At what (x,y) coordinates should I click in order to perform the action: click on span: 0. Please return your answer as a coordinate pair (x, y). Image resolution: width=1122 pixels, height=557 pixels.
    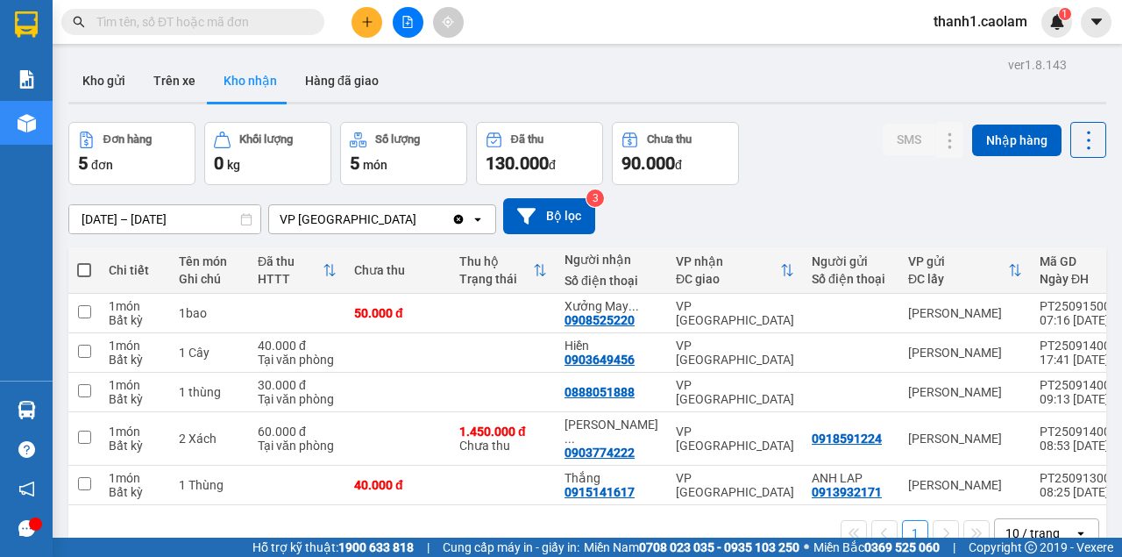
    Looking at the image, I should click on (218, 163).